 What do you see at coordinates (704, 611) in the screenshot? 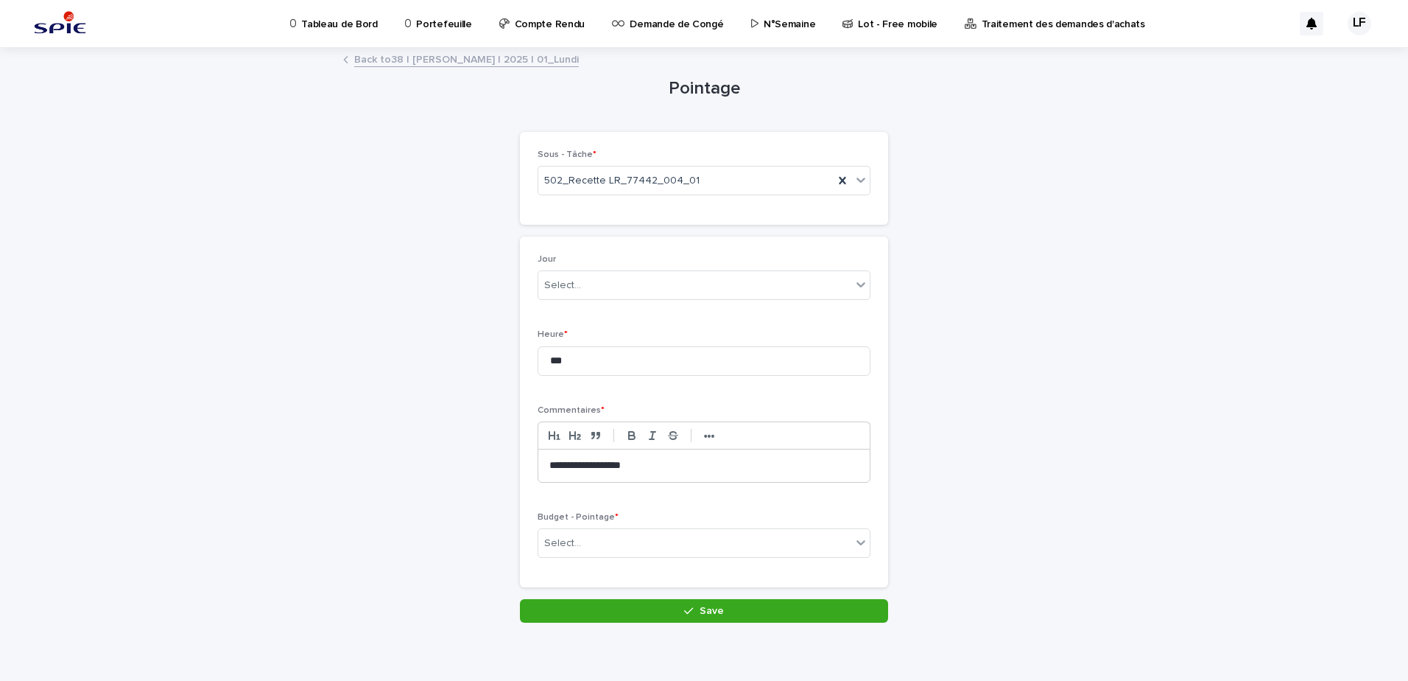
I see `button: Save` at bounding box center [704, 611].